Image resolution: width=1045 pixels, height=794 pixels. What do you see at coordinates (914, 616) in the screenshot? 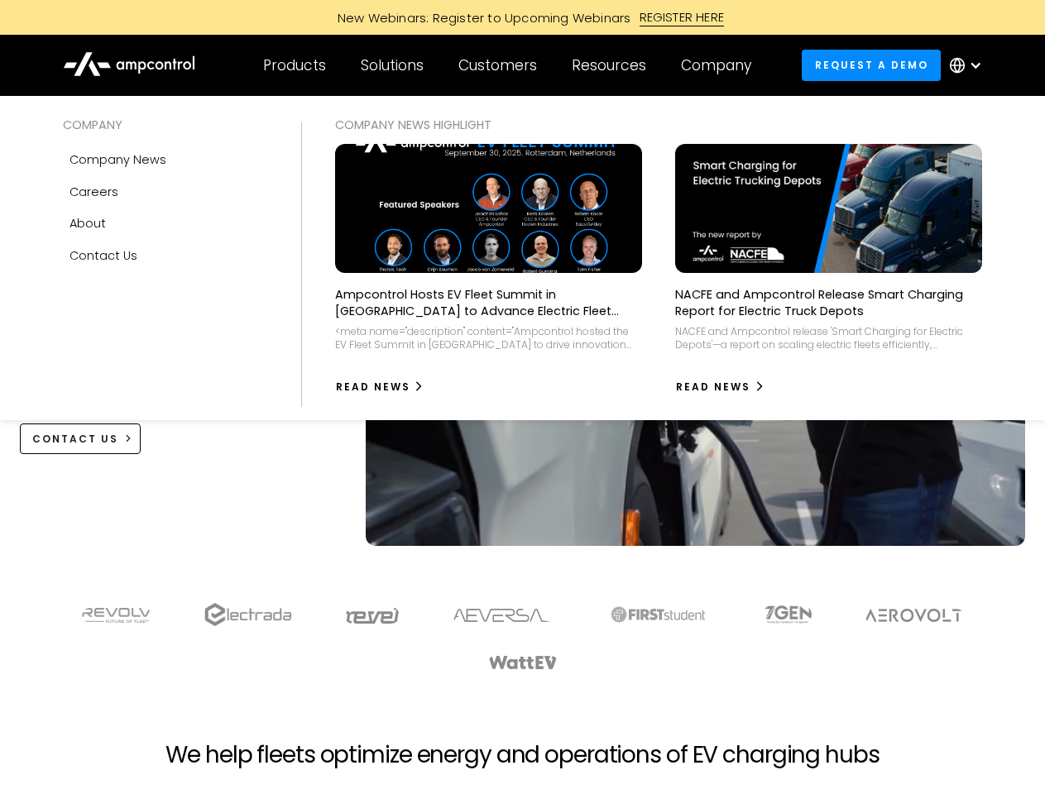
I see `img: Aerovolt Logo` at bounding box center [914, 616].